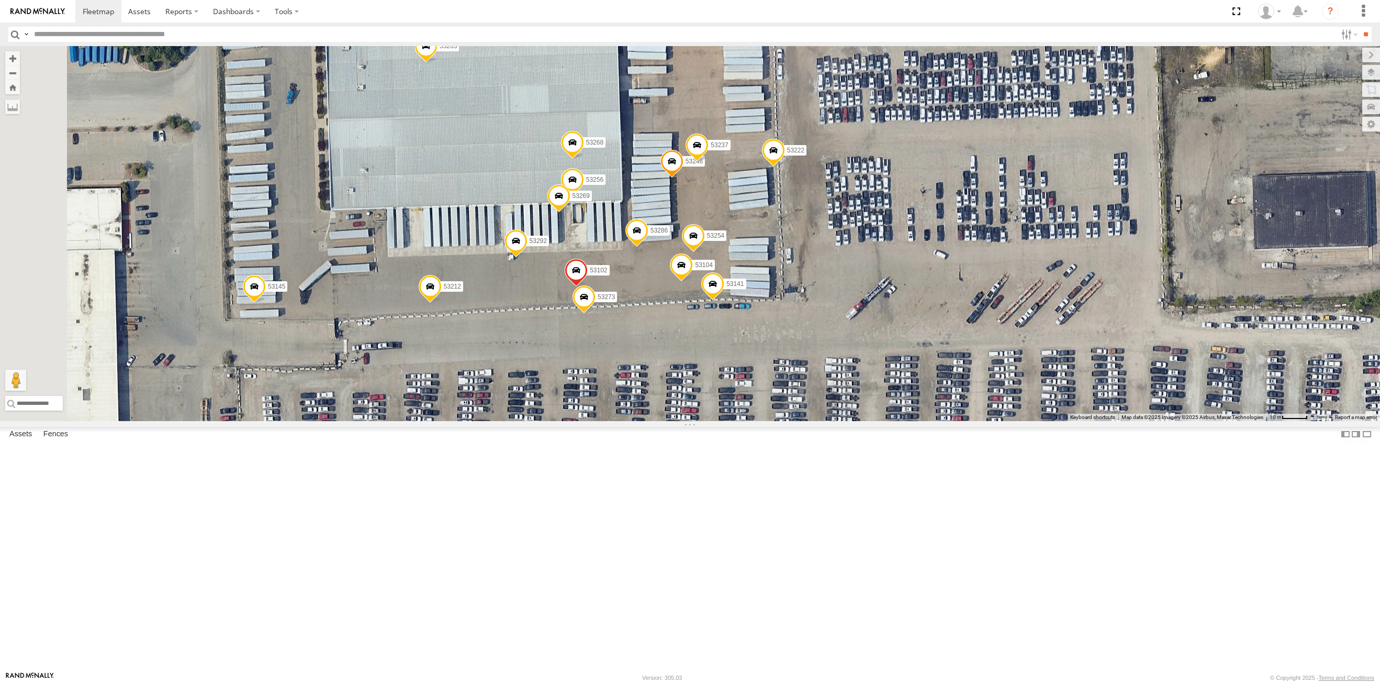 Image resolution: width=1380 pixels, height=683 pixels. What do you see at coordinates (13, 87) in the screenshot?
I see `button: Zoom Home` at bounding box center [13, 87].